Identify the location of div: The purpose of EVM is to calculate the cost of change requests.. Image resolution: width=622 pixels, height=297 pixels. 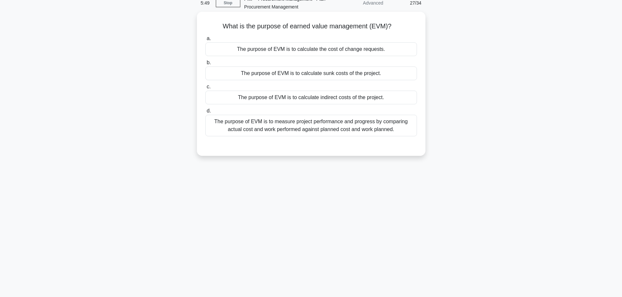
(311, 49).